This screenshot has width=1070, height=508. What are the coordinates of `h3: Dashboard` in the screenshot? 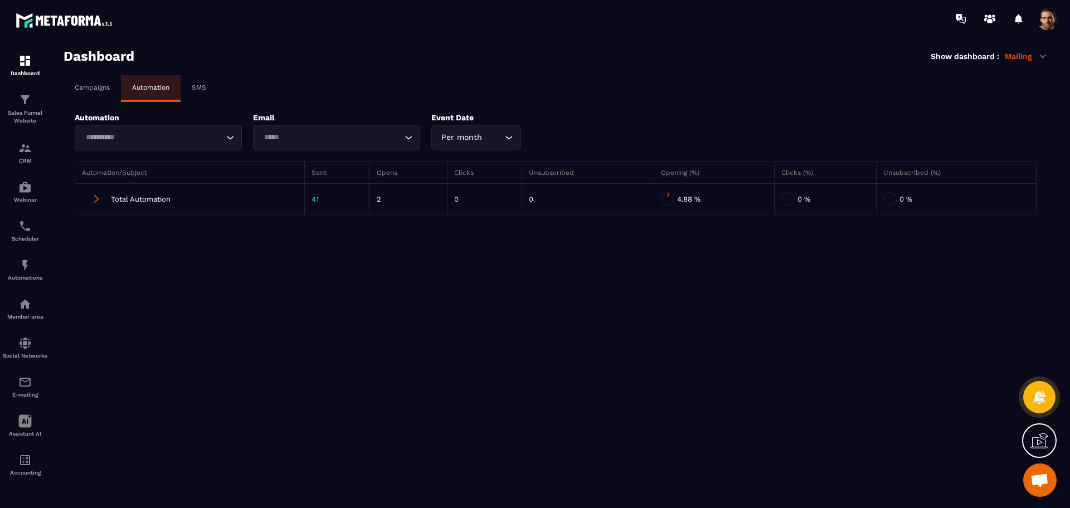 It's located at (99, 56).